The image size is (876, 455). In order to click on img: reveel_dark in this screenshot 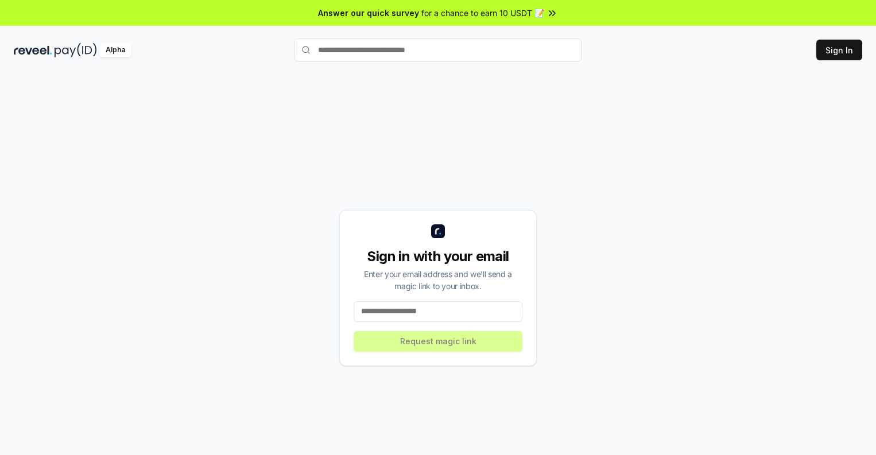, I will do `click(33, 50)`.